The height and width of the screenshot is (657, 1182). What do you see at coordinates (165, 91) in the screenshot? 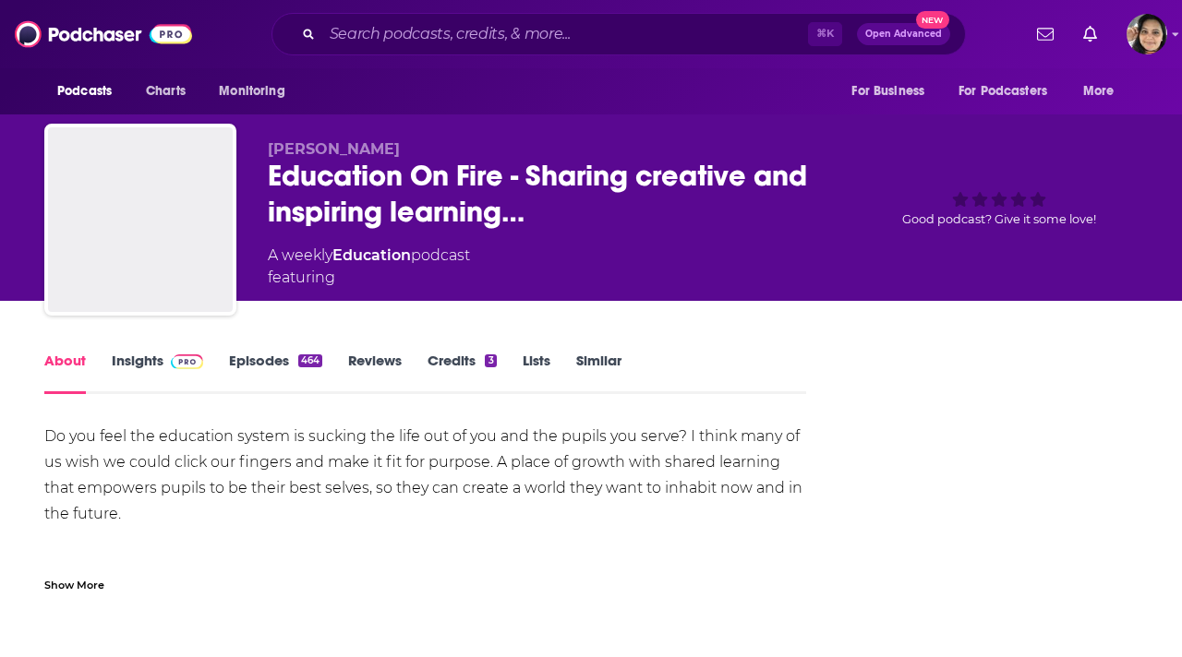
I see `a: Charts` at bounding box center [165, 91].